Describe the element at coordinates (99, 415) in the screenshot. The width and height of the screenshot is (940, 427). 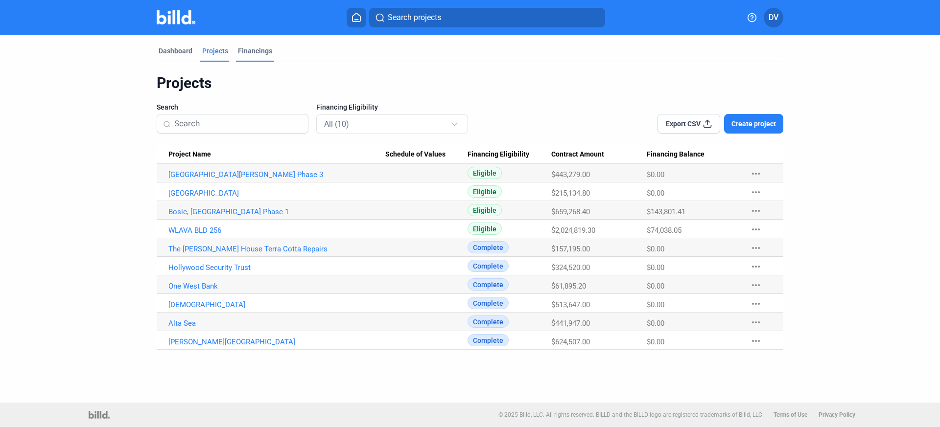
I see `img: logo` at that location.